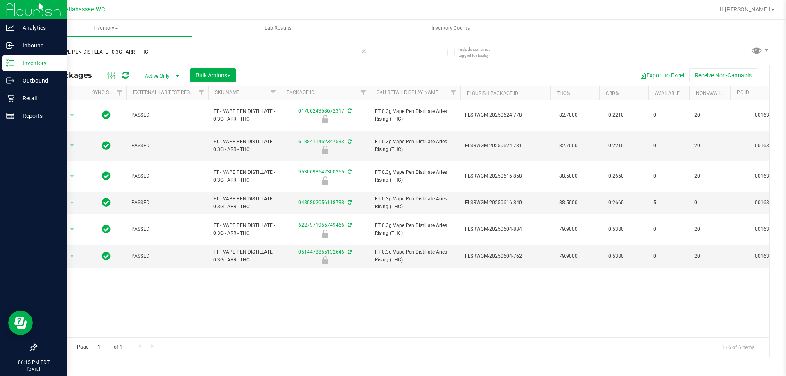  I want to click on span: Inventory, so click(106, 28).